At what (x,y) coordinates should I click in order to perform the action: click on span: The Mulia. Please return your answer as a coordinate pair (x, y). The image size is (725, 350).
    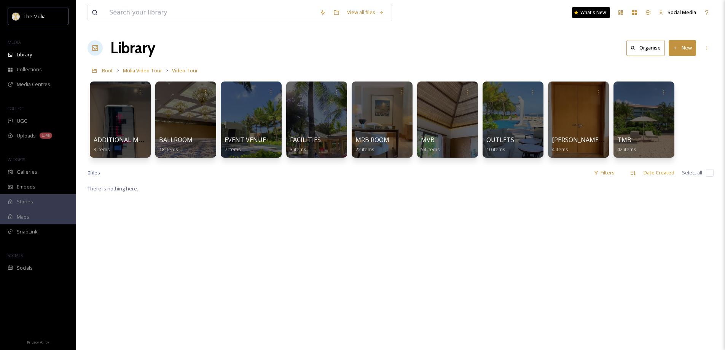
    Looking at the image, I should click on (35, 16).